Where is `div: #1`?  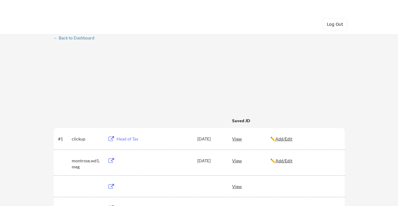
div: #1 is located at coordinates (64, 139).